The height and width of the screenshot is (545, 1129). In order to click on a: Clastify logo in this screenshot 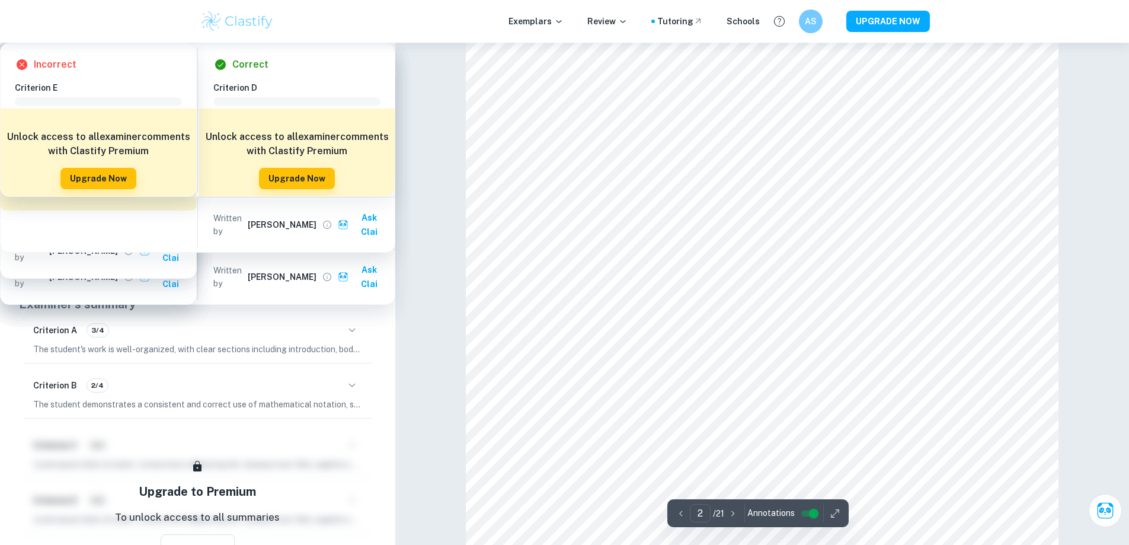, I will do `click(237, 21)`.